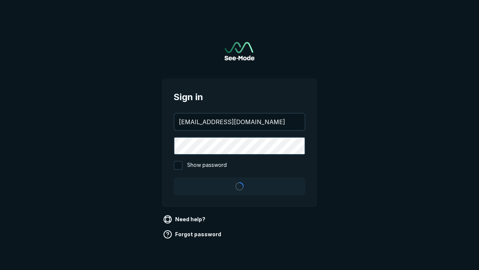 The image size is (479, 270). What do you see at coordinates (240, 51) in the screenshot?
I see `a: Go to sign in` at bounding box center [240, 51].